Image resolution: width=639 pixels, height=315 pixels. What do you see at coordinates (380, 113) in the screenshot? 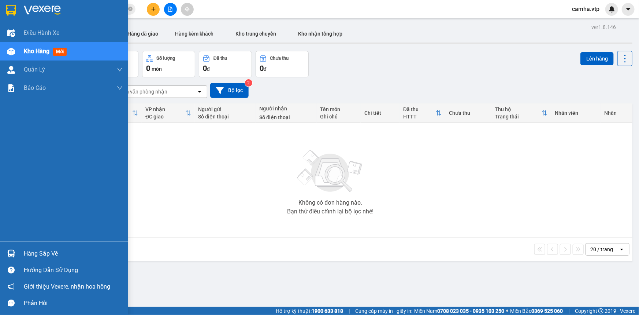
I see `div: Chi tiết` at bounding box center [380, 113].